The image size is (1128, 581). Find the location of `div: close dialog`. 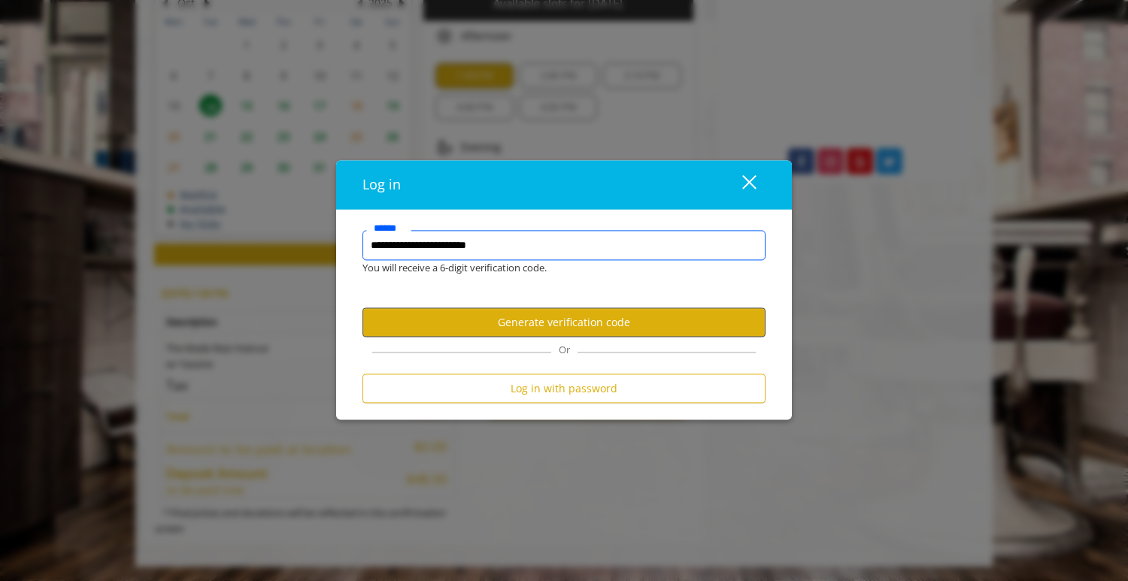

div: close dialog is located at coordinates (740, 185).